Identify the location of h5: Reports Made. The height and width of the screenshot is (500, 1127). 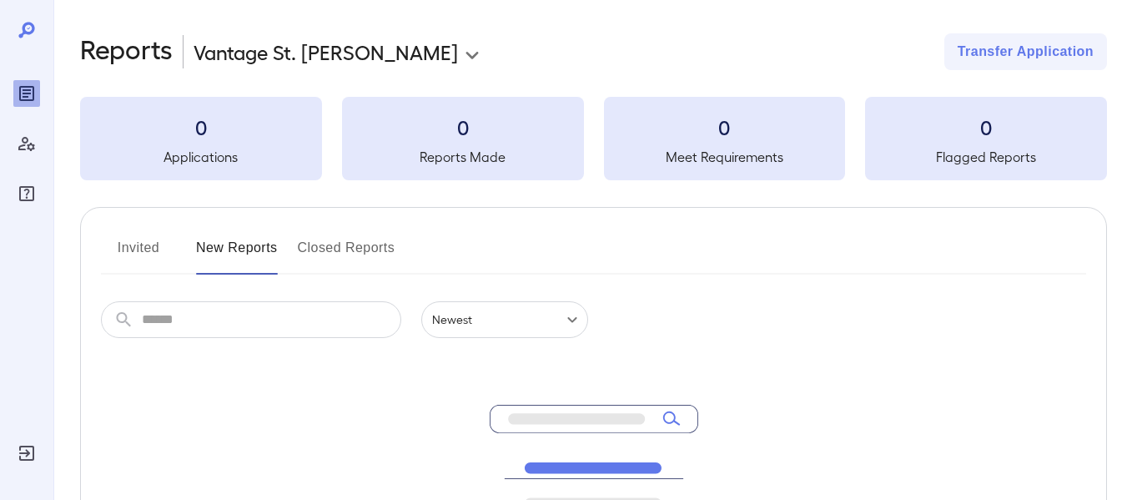
(463, 157).